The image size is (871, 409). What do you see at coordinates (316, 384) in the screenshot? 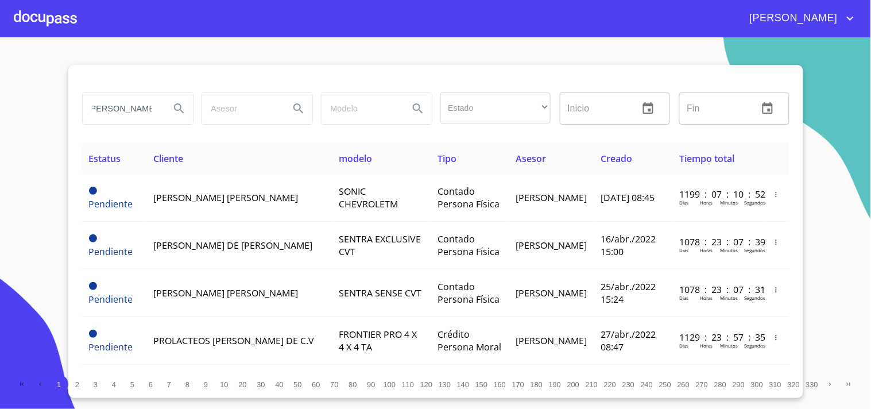
I see `span: 60` at bounding box center [316, 384].